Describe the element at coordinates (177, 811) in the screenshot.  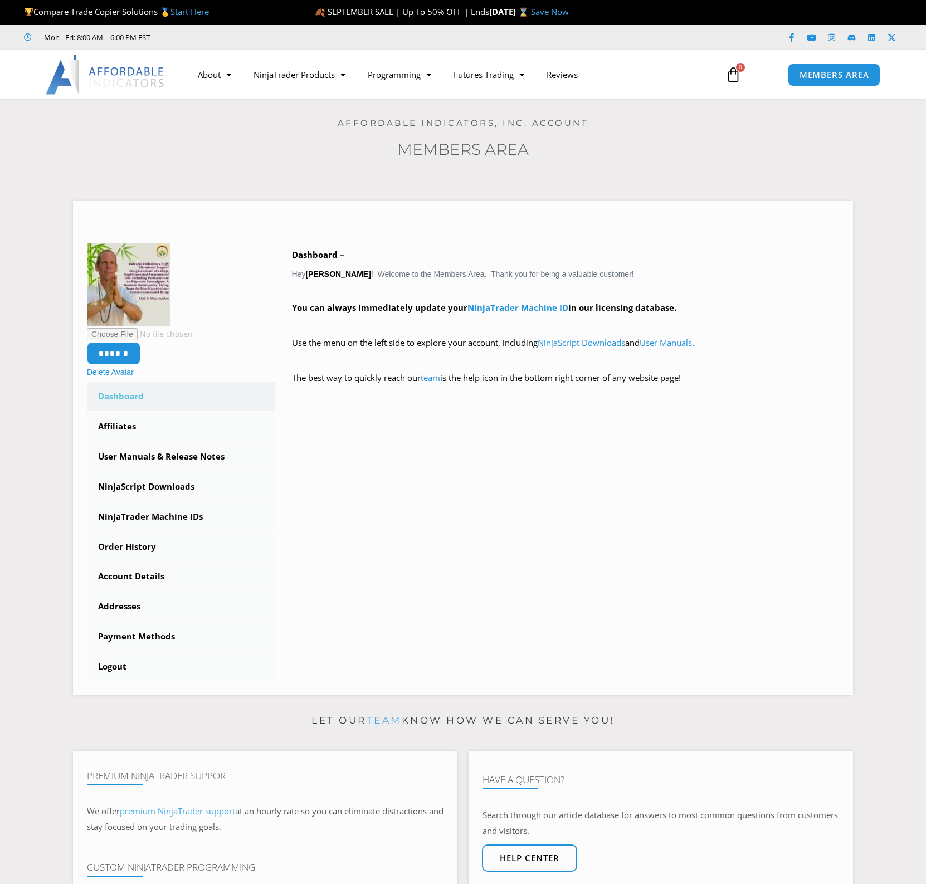
I see `span: premium NinjaTrader support` at that location.